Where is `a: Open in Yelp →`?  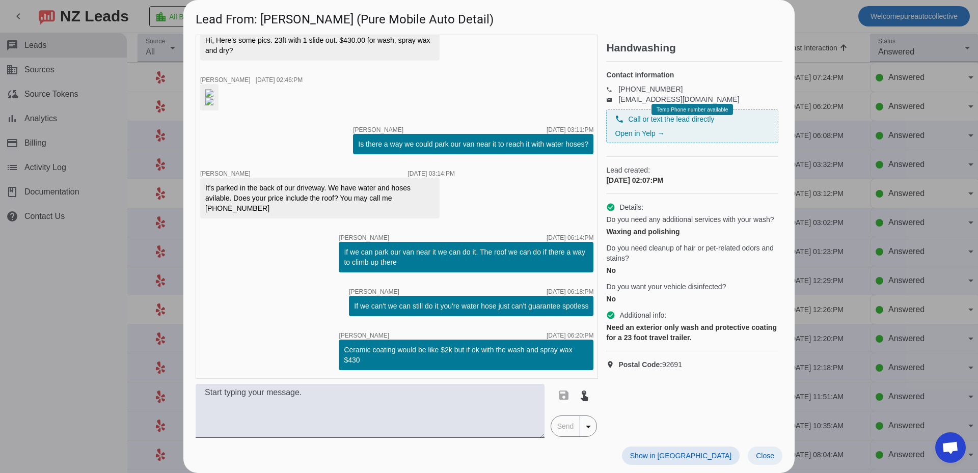 a: Open in Yelp → is located at coordinates (639, 133).